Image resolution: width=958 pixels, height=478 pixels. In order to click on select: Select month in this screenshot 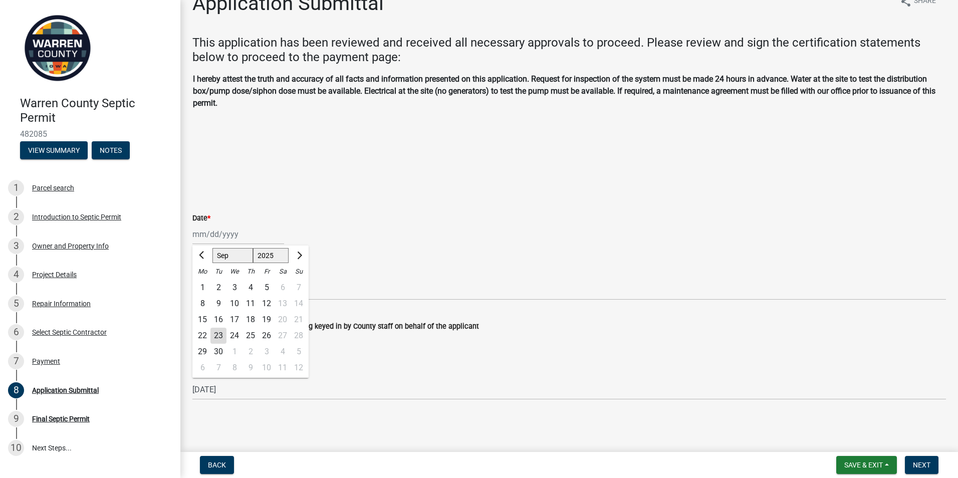, I will do `click(233, 256)`.